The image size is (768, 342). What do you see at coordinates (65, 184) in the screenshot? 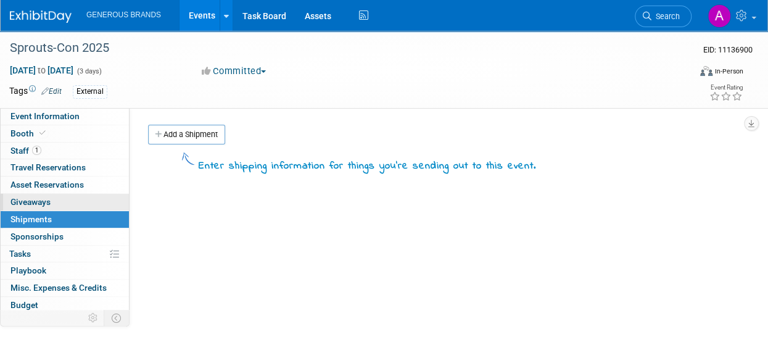
I see `a: Asset Reservations` at bounding box center [65, 184].